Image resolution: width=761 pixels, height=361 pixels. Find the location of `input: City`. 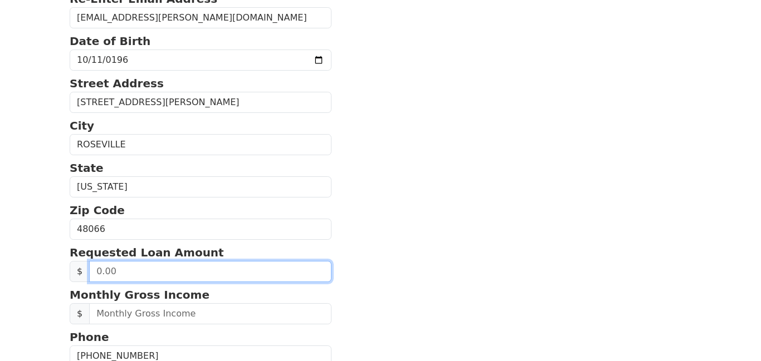

input: City is located at coordinates (200, 145).